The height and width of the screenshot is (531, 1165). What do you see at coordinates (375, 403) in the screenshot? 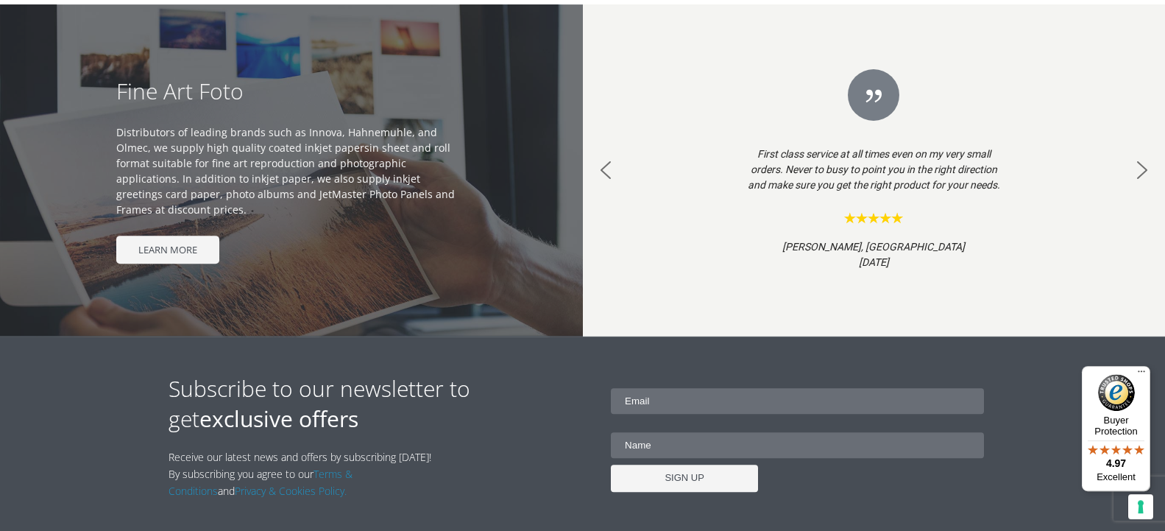
I see `h2: Subscribe to our newsletter to get` at bounding box center [375, 403].